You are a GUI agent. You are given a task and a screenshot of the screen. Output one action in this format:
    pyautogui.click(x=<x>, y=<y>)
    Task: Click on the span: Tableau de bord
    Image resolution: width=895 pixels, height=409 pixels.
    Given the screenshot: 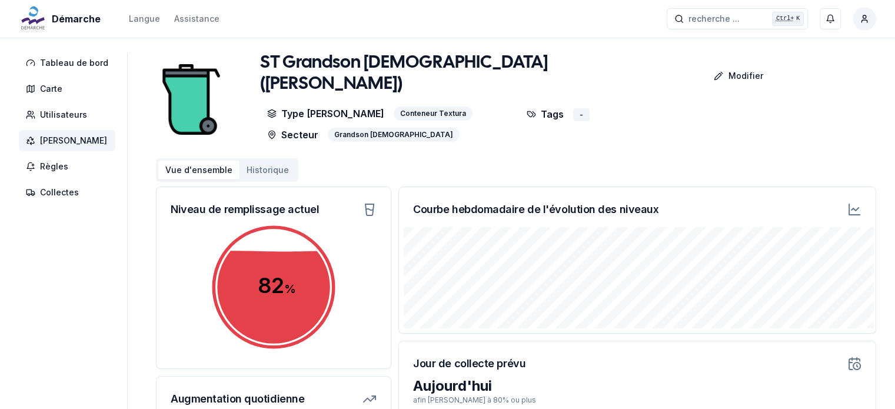 What is the action you would take?
    pyautogui.click(x=74, y=63)
    